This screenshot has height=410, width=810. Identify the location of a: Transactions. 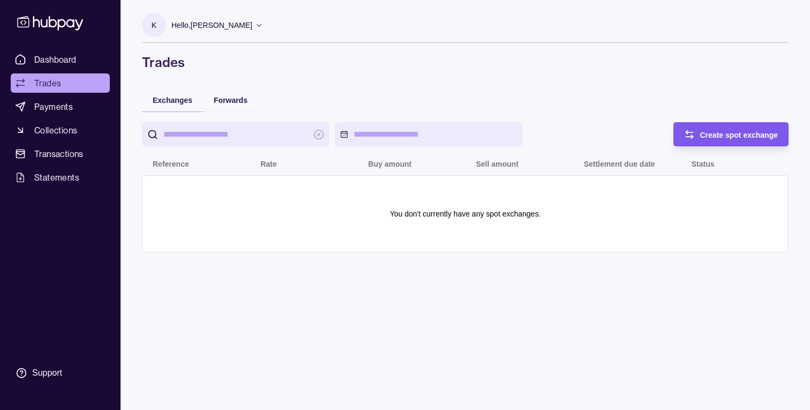
(60, 154).